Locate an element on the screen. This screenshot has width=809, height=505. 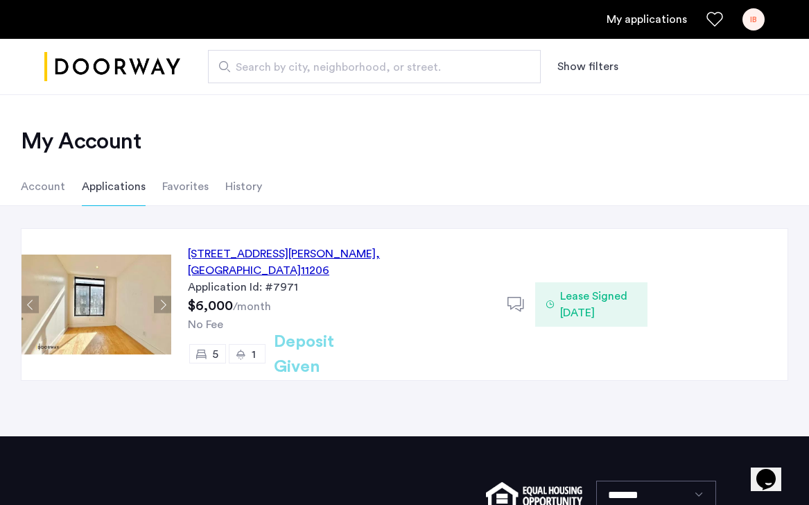
span: 5 is located at coordinates (215, 354).